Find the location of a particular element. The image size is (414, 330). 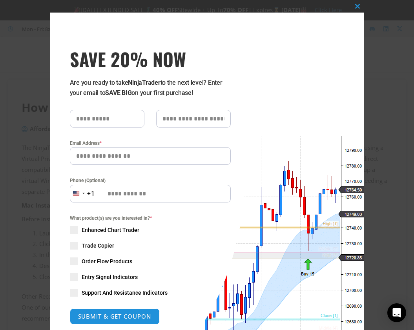

strong: NinjaTrader is located at coordinates (144, 82).